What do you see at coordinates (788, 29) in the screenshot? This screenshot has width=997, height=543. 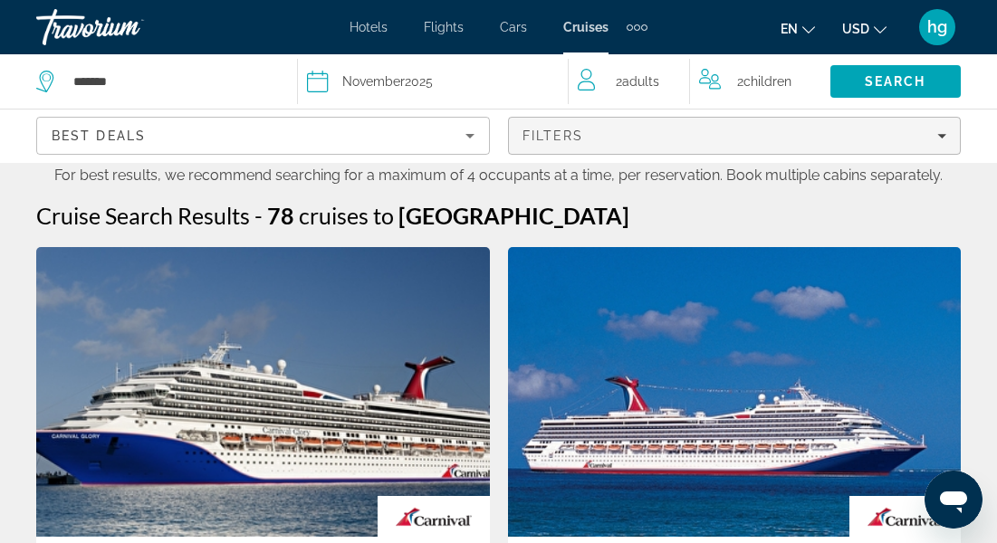 I see `span: en` at bounding box center [788, 29].